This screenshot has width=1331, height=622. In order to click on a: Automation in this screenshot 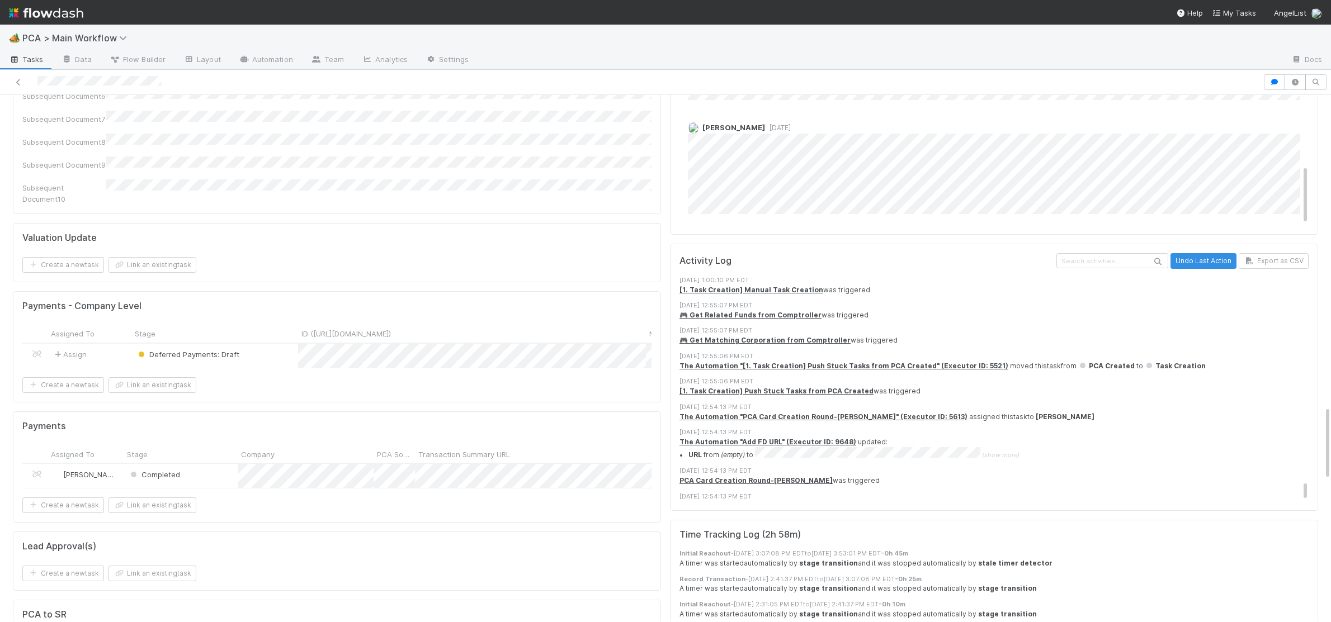, I will do `click(266, 60)`.